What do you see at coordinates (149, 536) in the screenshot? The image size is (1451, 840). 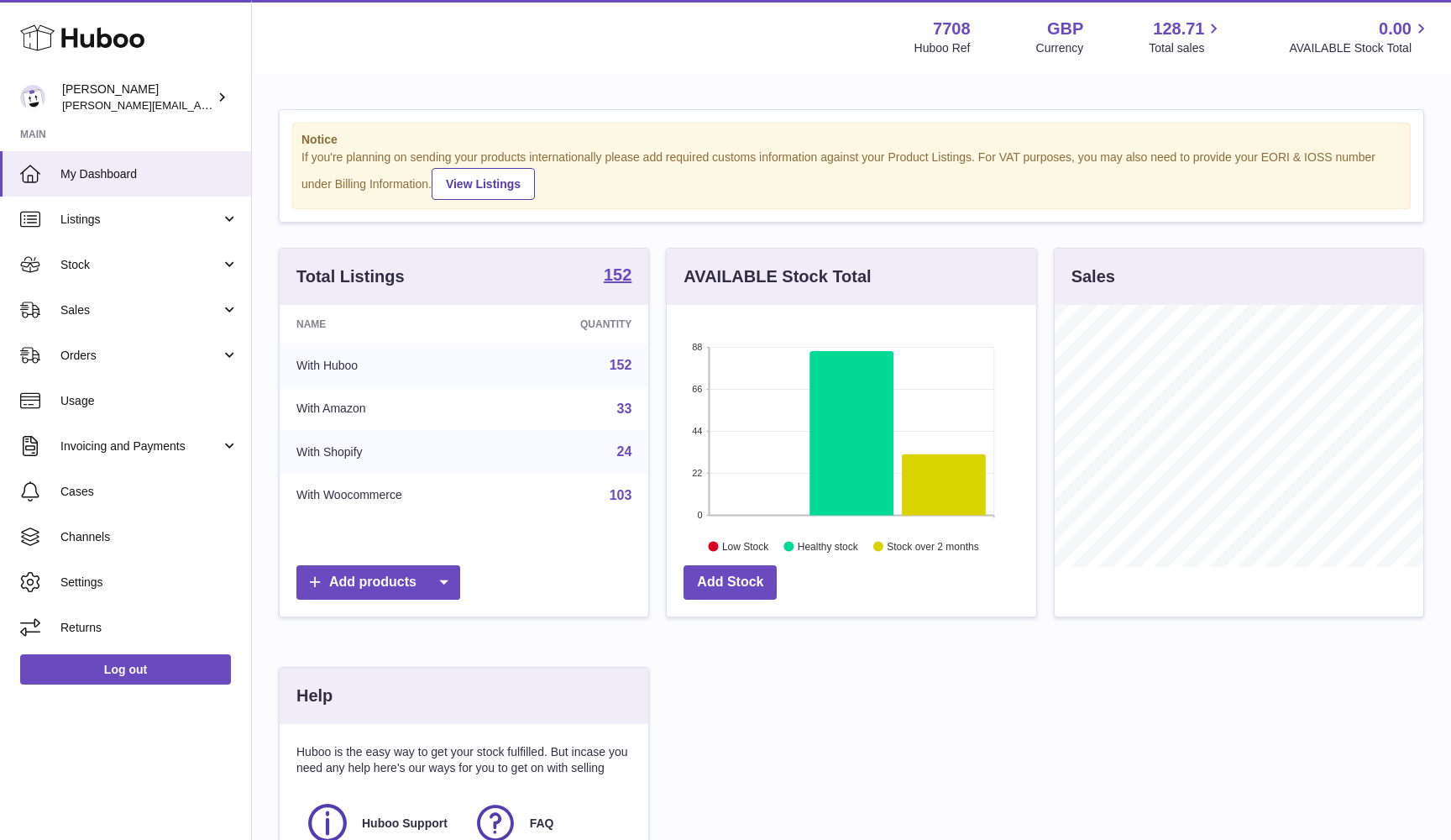 I see `span: Channels` at bounding box center [149, 536].